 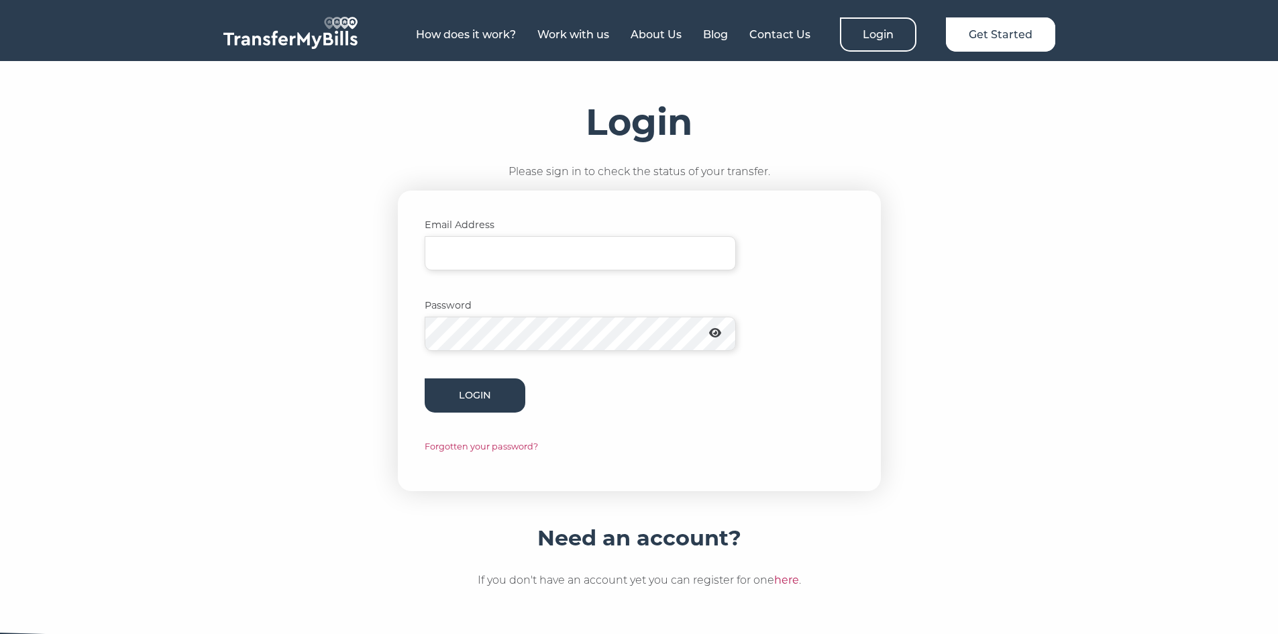 What do you see at coordinates (639, 538) in the screenshot?
I see `h4: Need an account?` at bounding box center [639, 538].